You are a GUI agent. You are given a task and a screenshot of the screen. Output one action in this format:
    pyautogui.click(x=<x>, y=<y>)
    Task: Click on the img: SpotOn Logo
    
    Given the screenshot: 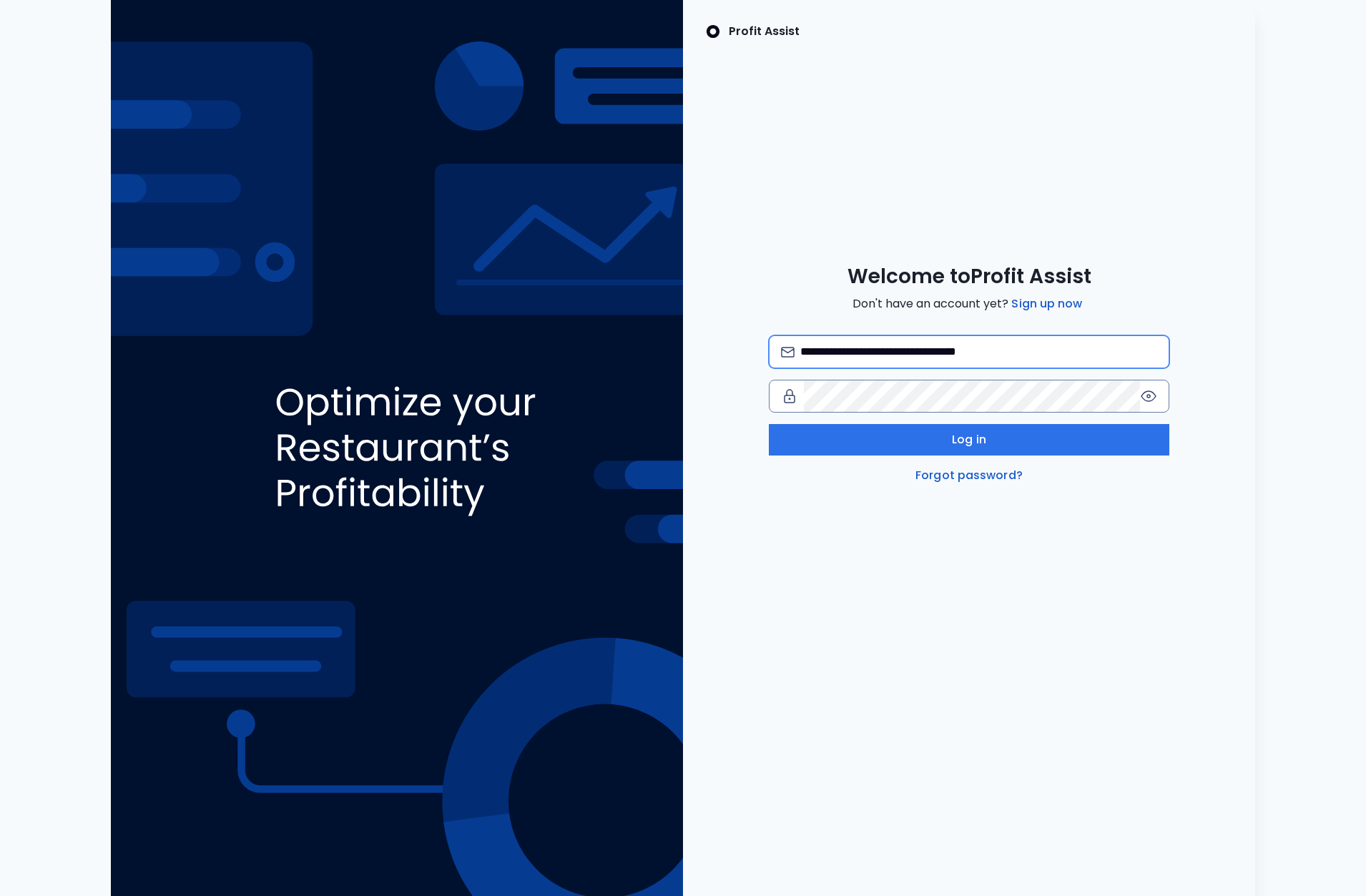 What is the action you would take?
    pyautogui.click(x=712, y=31)
    